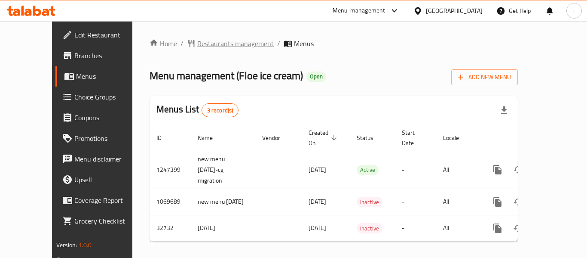 This screenshot has width=587, height=258. What do you see at coordinates (359, 11) in the screenshot?
I see `div: Menu-management` at bounding box center [359, 11].